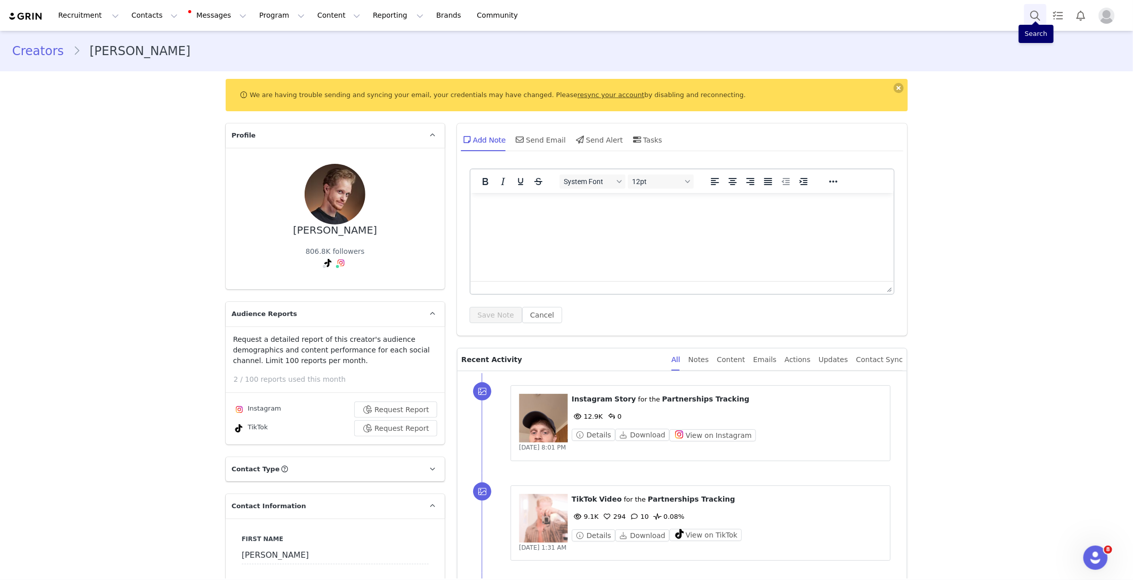 The width and height of the screenshot is (1133, 580). Describe the element at coordinates (585, 517) in the screenshot. I see `span: 9.1K` at that location.